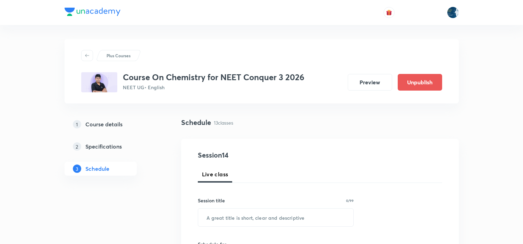 Image resolution: width=523 pixels, height=244 pixels. Describe the element at coordinates (389, 12) in the screenshot. I see `img: avatar` at that location.